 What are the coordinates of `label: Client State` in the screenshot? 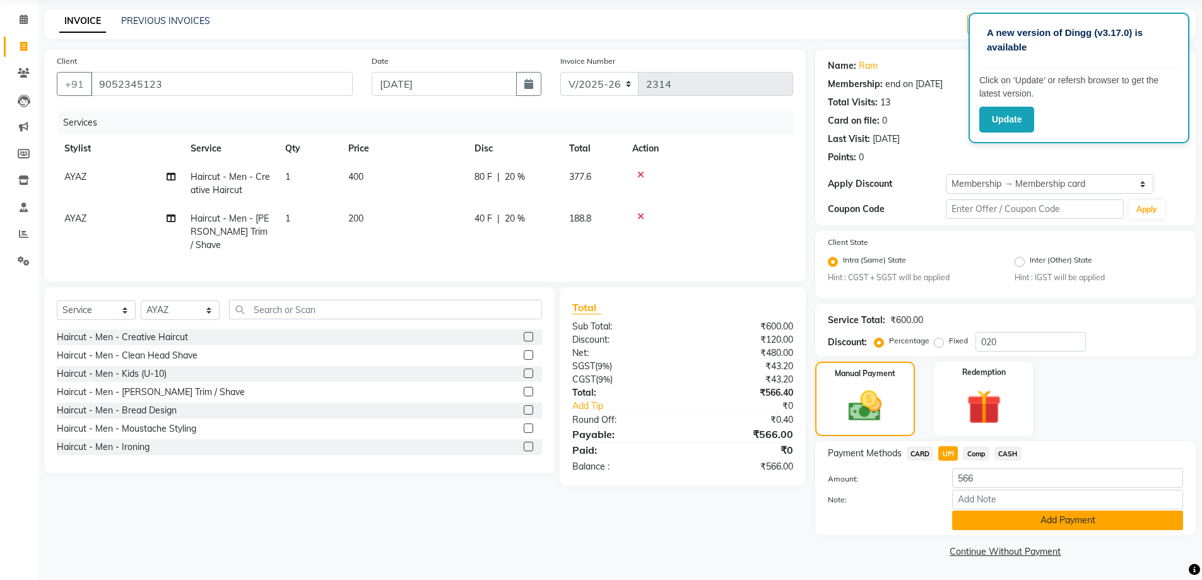 It's located at (848, 242).